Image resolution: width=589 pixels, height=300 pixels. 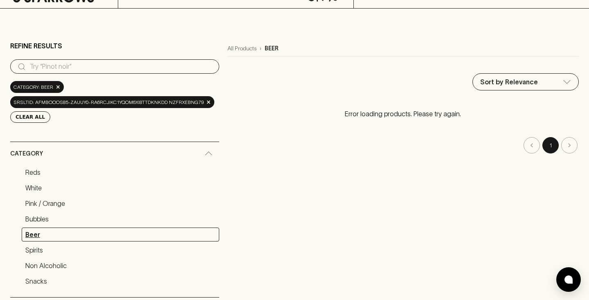 I want to click on span: srsltid: AfmBOooS85-zAUuY0-ra6rcJiKC1yqoM6xI8TTDknkDD nzFrxebNG79, so click(x=108, y=102).